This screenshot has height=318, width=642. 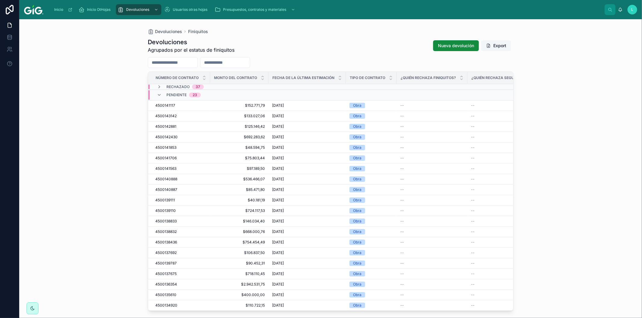 What do you see at coordinates (239, 232) in the screenshot?
I see `a: $668.000,76` at bounding box center [239, 232].